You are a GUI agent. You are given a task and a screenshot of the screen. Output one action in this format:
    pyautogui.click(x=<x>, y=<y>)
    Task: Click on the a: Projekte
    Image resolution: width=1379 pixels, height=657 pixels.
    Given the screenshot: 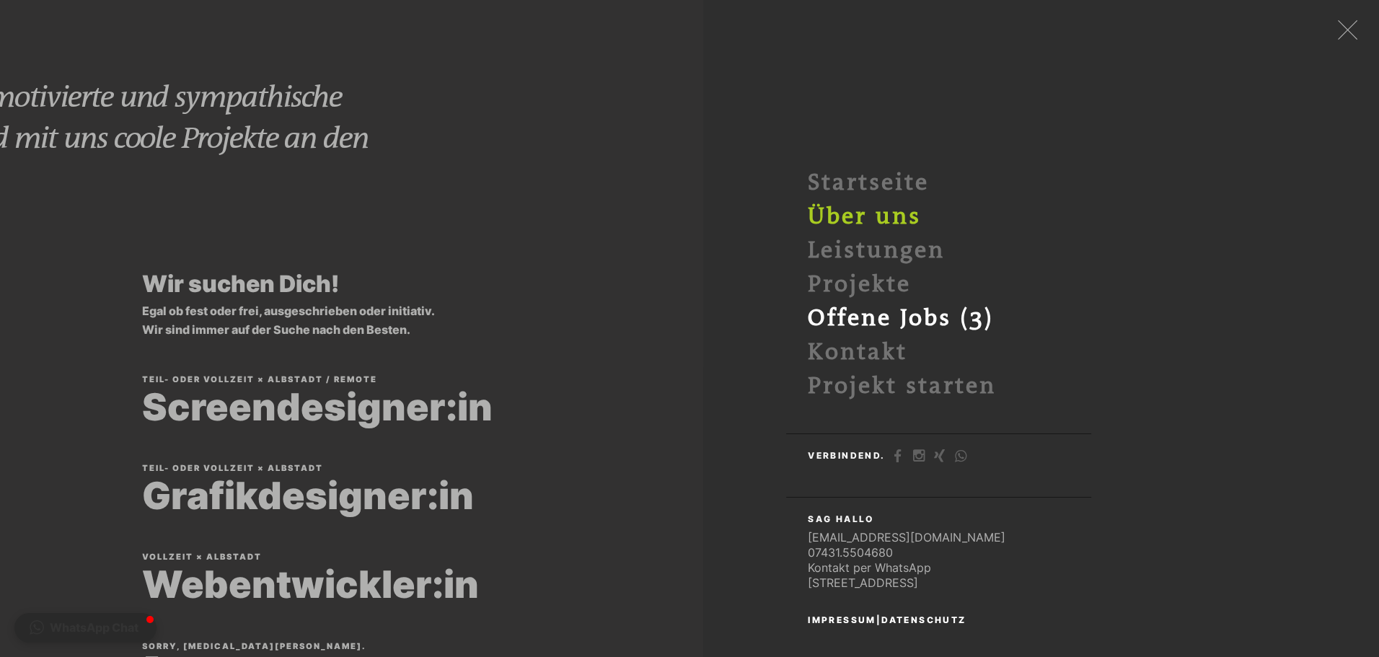 What is the action you would take?
    pyautogui.click(x=859, y=284)
    